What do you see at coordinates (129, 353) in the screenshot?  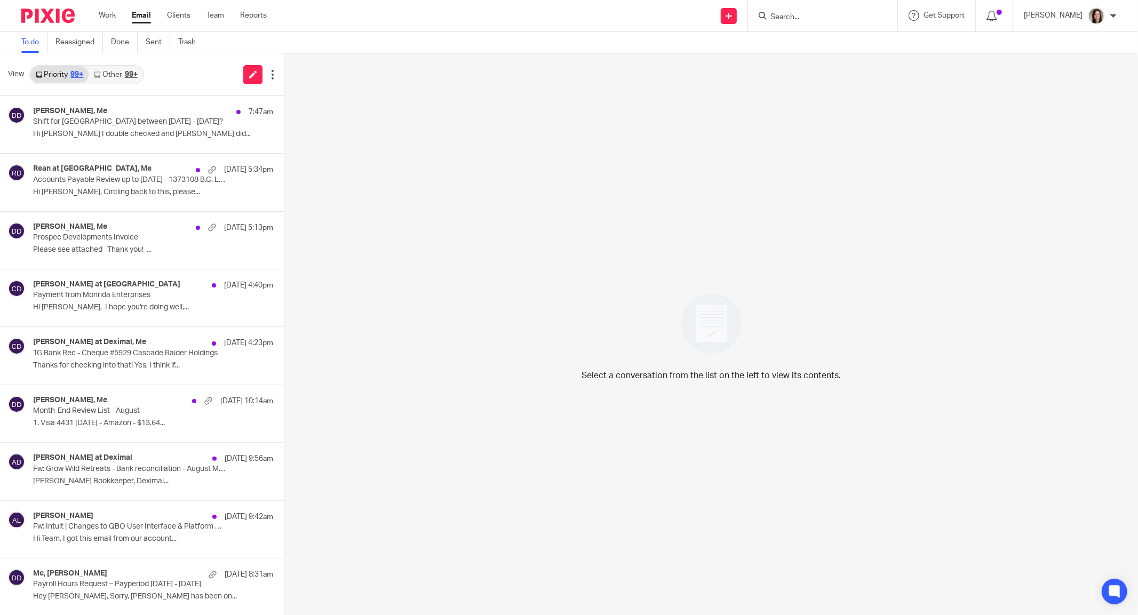 I see `p: TG Bank Rec - Cheque #5929 Cascade Raider Holdings` at bounding box center [129, 353].